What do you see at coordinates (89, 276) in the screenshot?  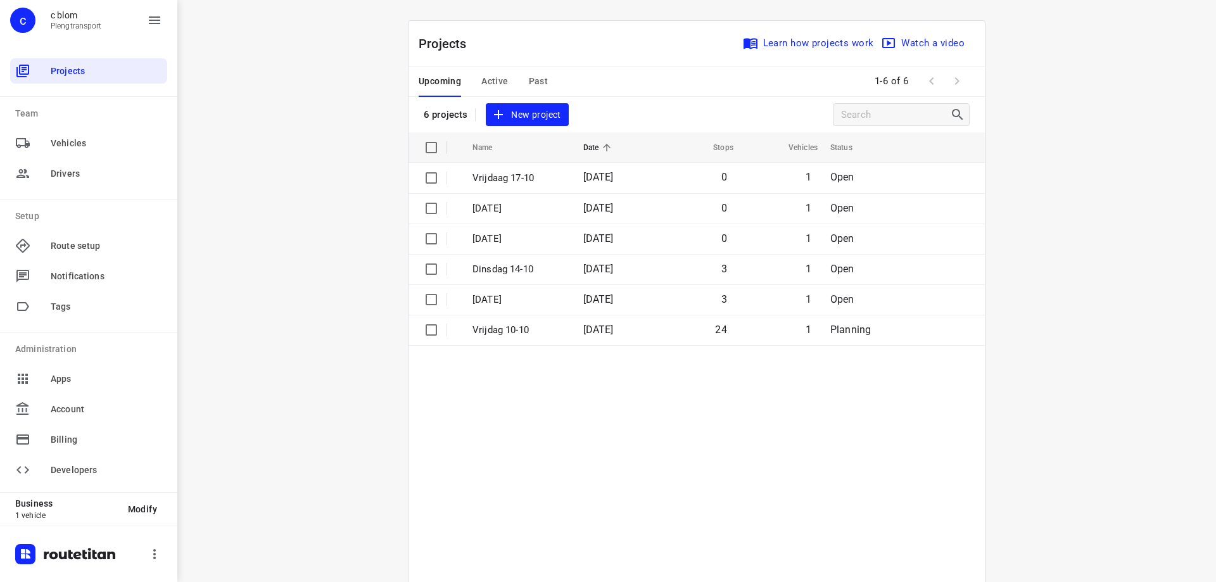 I see `div: Notifications` at bounding box center [89, 276].